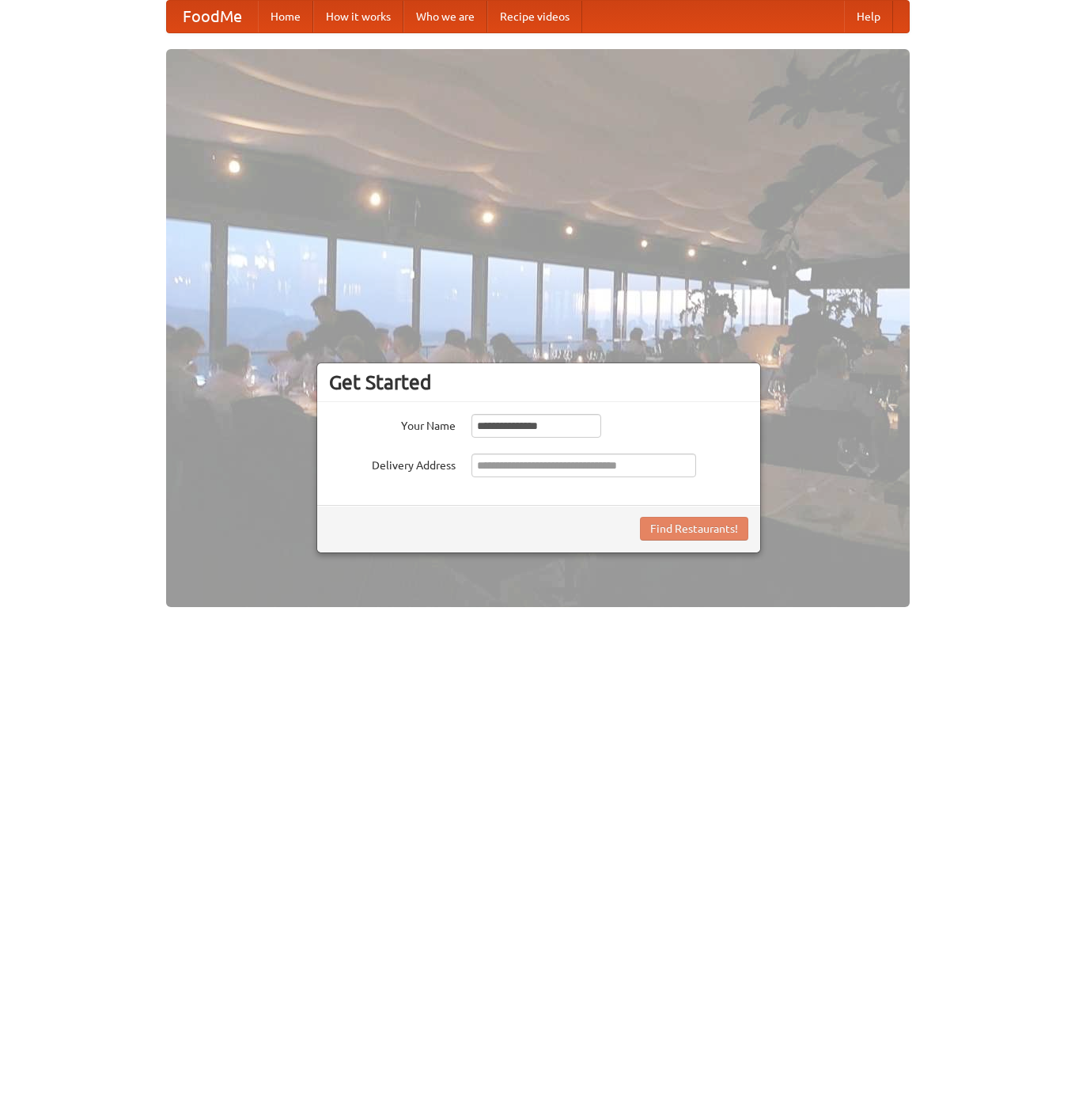 The height and width of the screenshot is (1120, 1075). I want to click on label: Delivery Address, so click(392, 463).